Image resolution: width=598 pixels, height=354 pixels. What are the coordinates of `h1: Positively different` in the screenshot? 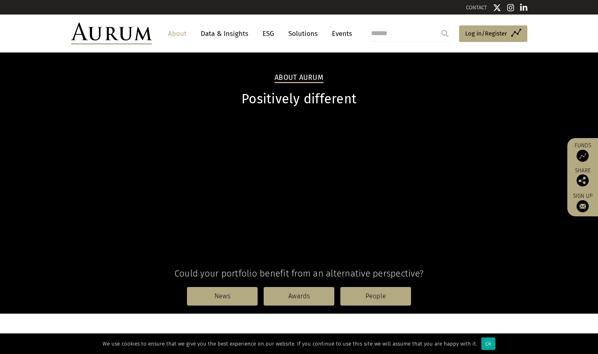 It's located at (299, 99).